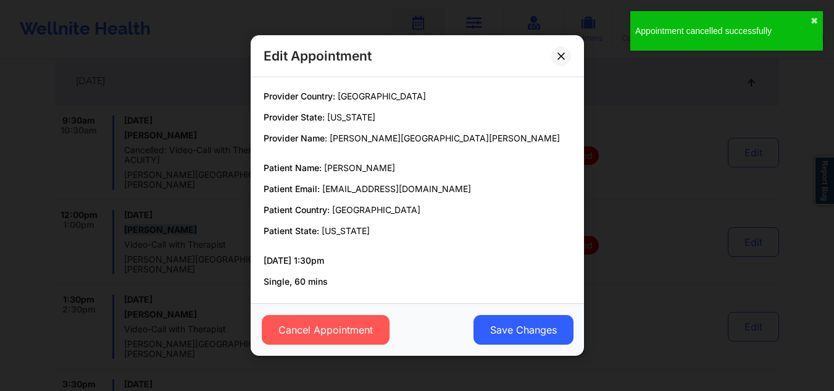  Describe the element at coordinates (417, 231) in the screenshot. I see `p: Patient State:` at that location.